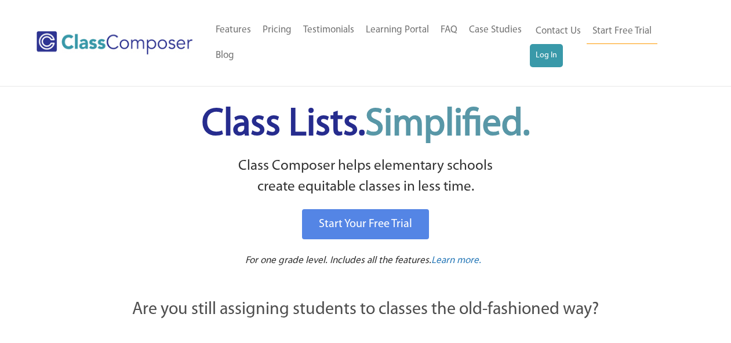 This screenshot has width=731, height=343. Describe the element at coordinates (277, 30) in the screenshot. I see `a: Pricing` at that location.